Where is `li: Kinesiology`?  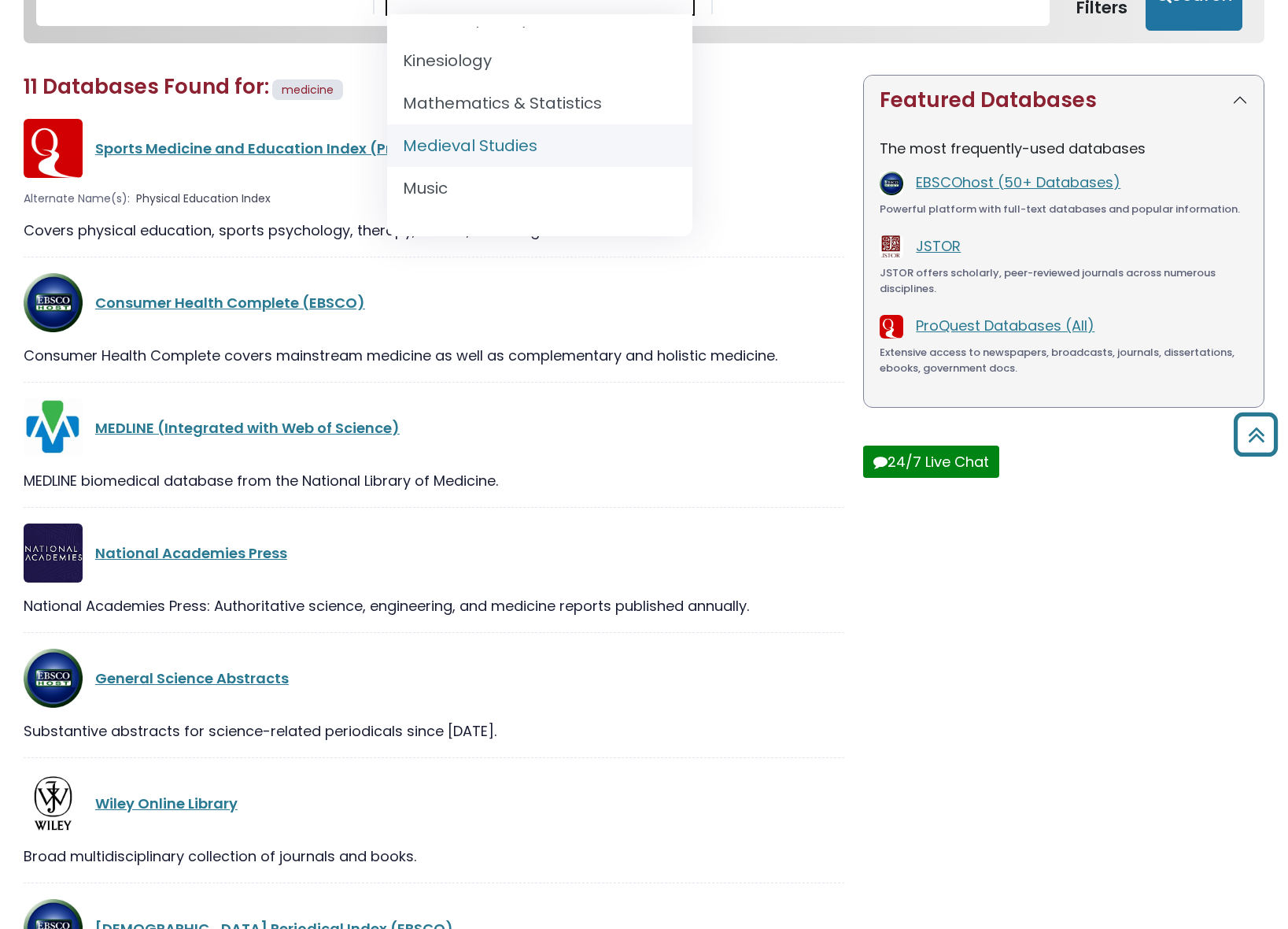 li: Kinesiology is located at coordinates (540, 61).